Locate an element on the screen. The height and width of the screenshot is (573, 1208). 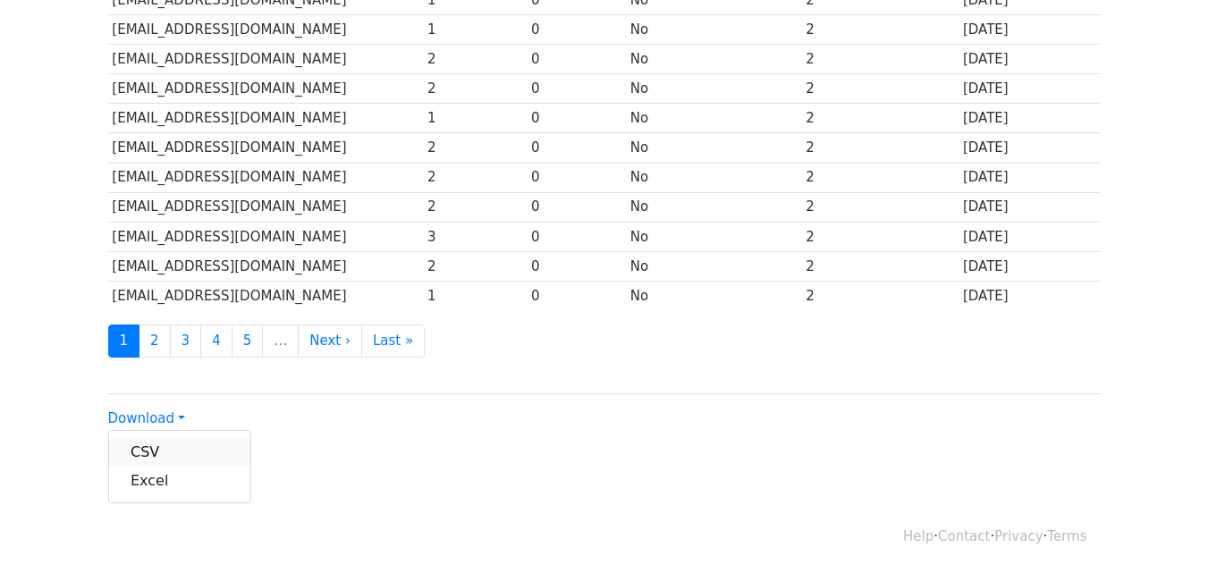
a: Help is located at coordinates (918, 536).